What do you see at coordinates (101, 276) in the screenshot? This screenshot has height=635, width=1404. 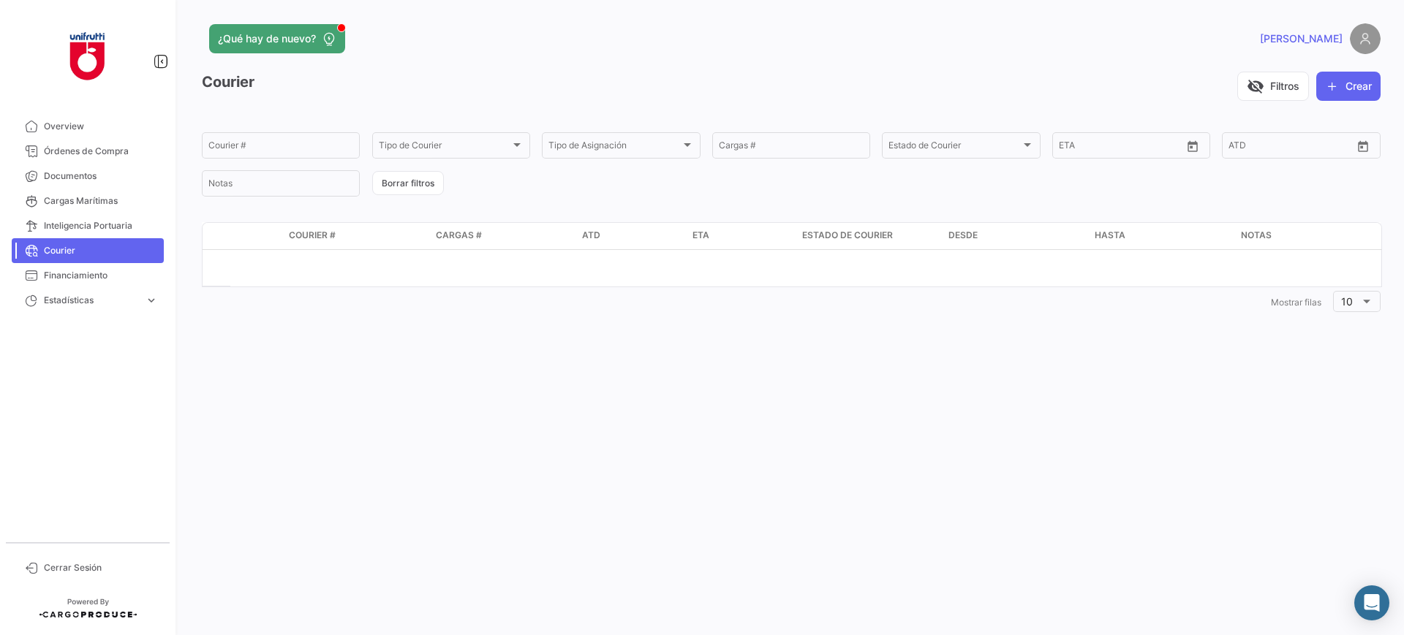 I see `span: Financiamiento` at bounding box center [101, 276].